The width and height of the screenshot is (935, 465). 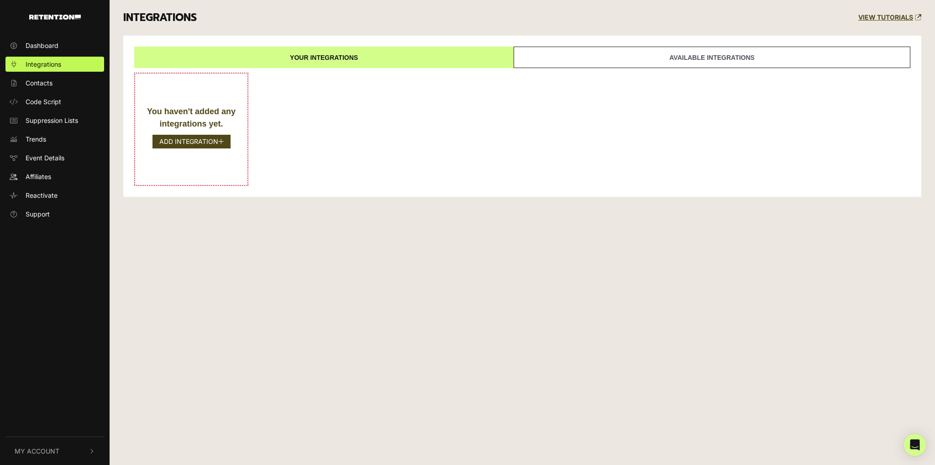 I want to click on span: Affiliates, so click(x=38, y=176).